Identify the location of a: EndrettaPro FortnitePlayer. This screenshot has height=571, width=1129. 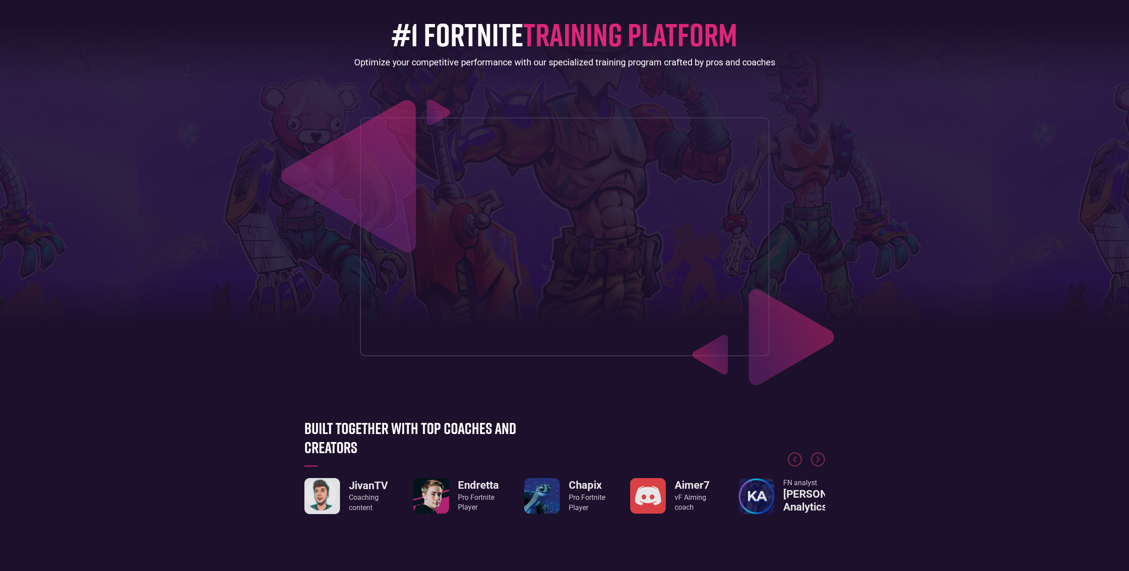
(456, 496).